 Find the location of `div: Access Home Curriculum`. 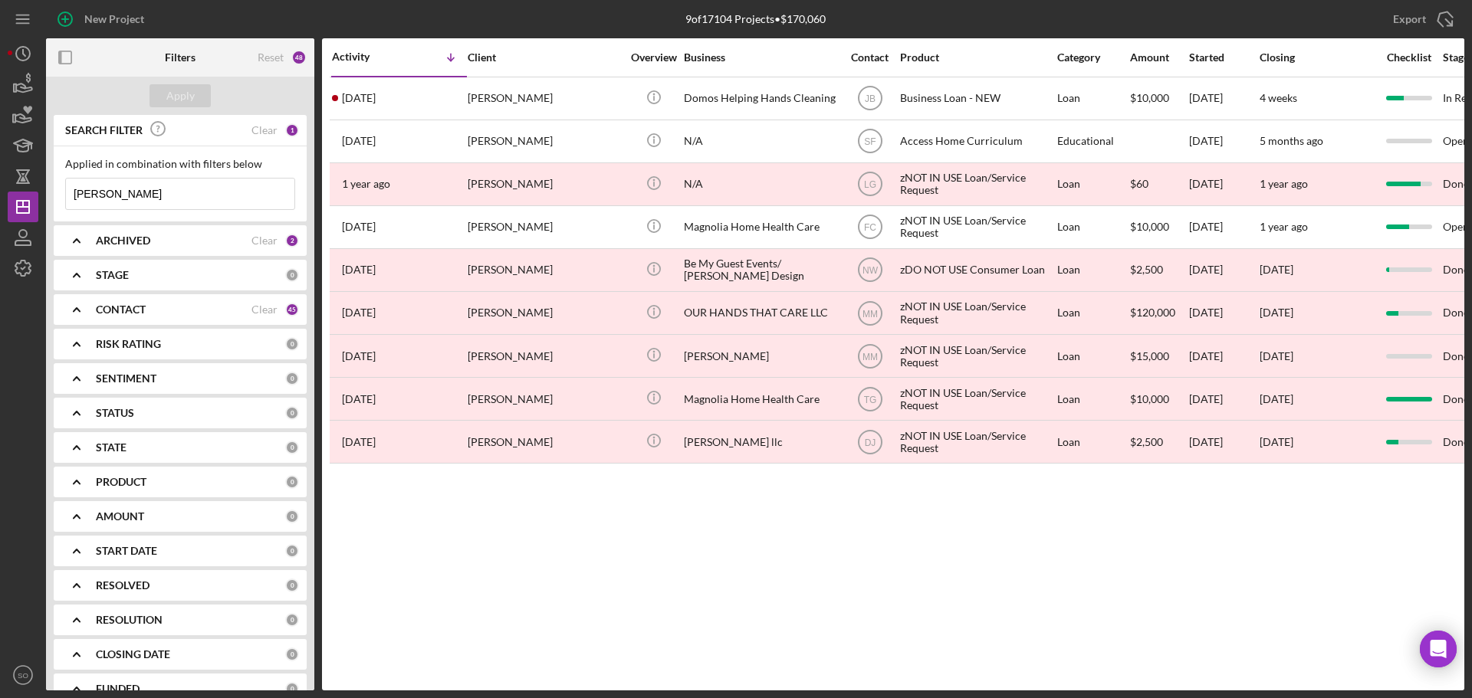

div: Access Home Curriculum is located at coordinates (977, 141).